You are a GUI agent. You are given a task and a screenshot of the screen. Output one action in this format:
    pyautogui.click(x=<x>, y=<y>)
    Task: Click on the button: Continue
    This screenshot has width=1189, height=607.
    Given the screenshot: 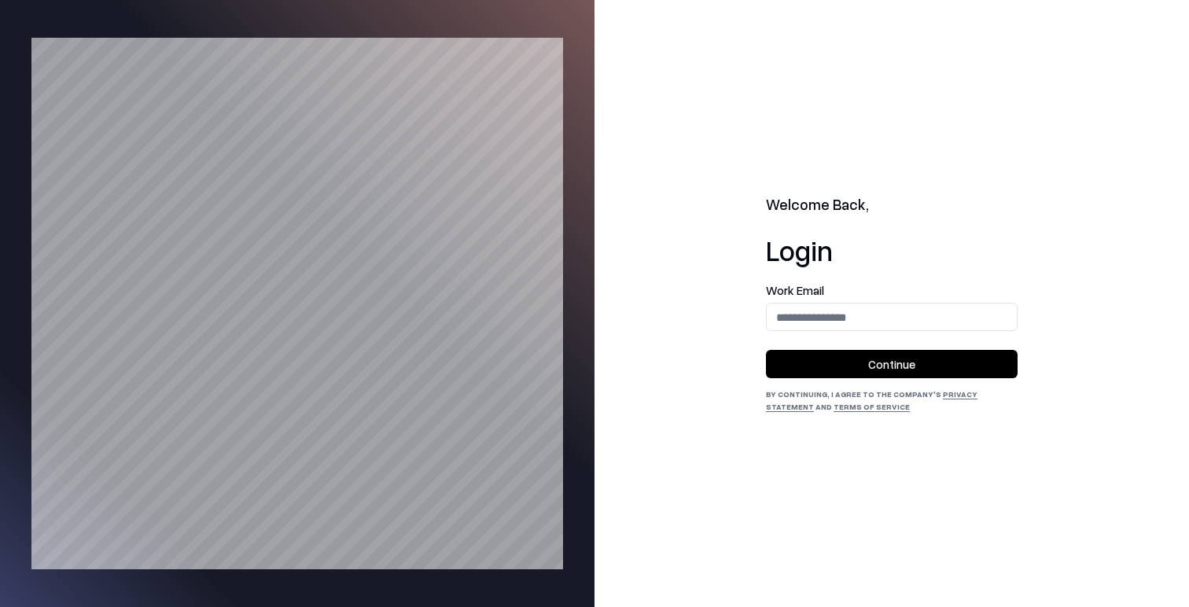 What is the action you would take?
    pyautogui.click(x=892, y=364)
    